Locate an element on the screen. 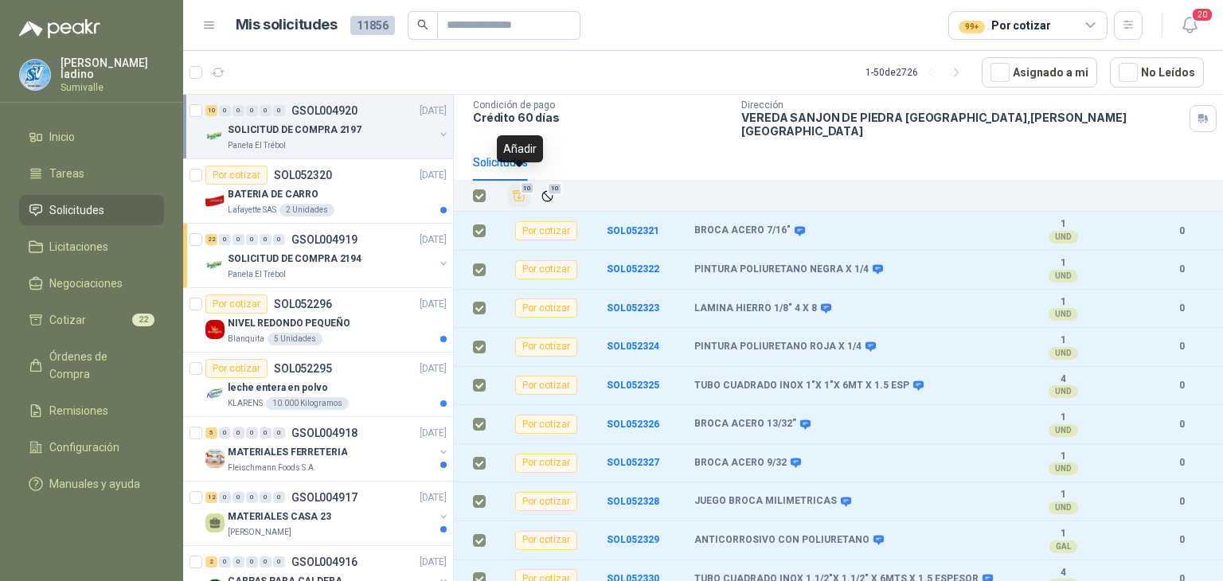 This screenshot has width=1223, height=581. span: Licitaciones is located at coordinates (79, 247).